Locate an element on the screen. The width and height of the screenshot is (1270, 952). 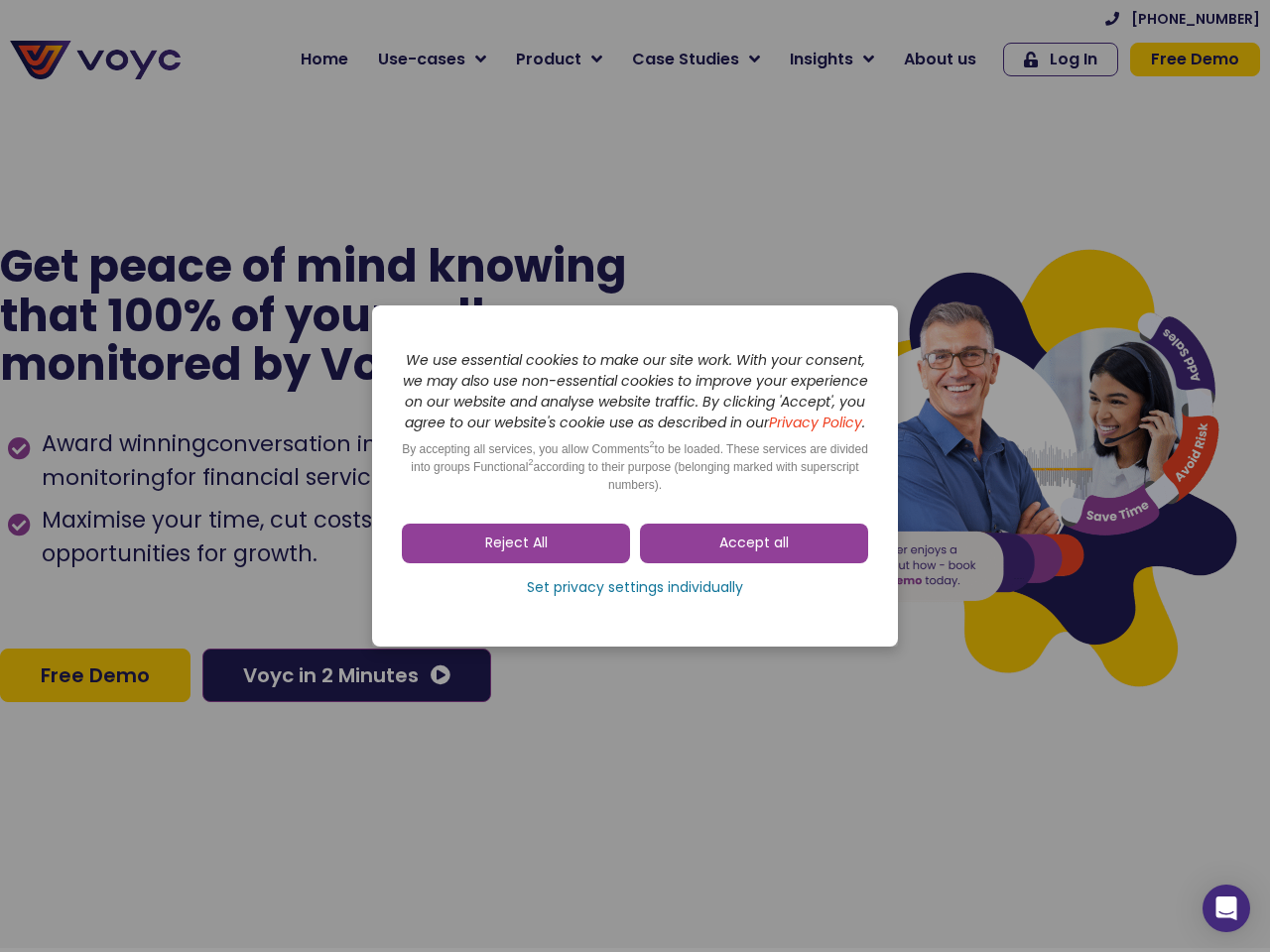
a: Privacy Policy is located at coordinates (815, 422).